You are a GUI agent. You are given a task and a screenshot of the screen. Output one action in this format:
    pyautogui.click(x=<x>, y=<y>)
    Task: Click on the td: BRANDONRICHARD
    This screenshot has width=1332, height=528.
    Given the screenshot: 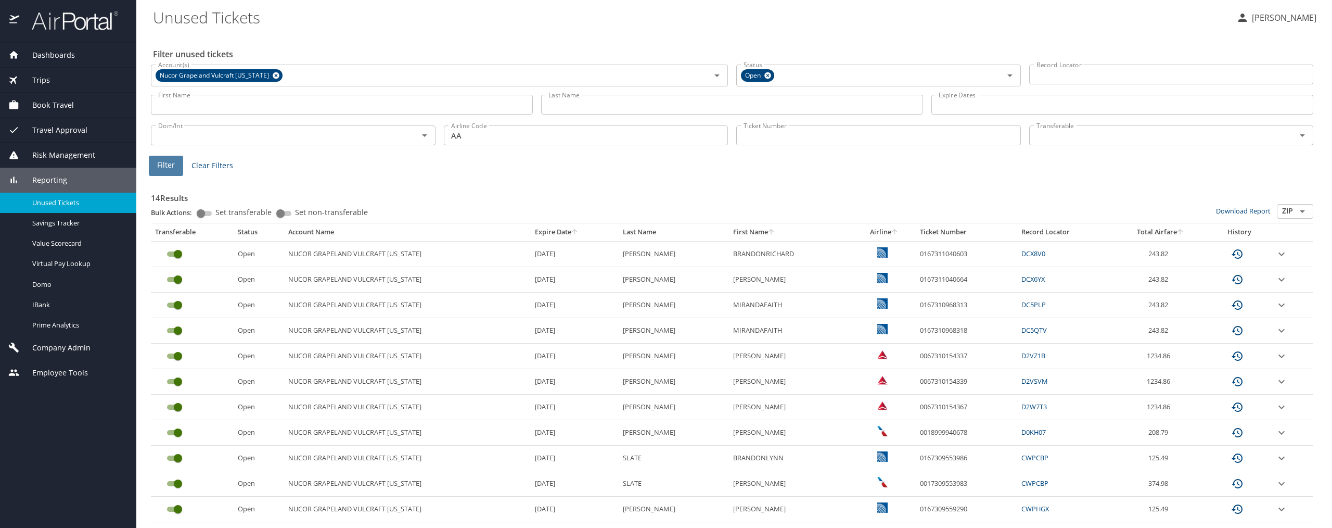 What is the action you would take?
    pyautogui.click(x=791, y=253)
    